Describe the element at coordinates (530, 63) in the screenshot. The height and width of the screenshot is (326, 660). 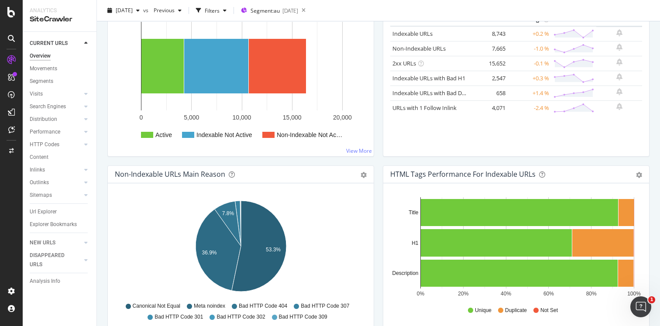
I see `td: -0.1 %` at that location.